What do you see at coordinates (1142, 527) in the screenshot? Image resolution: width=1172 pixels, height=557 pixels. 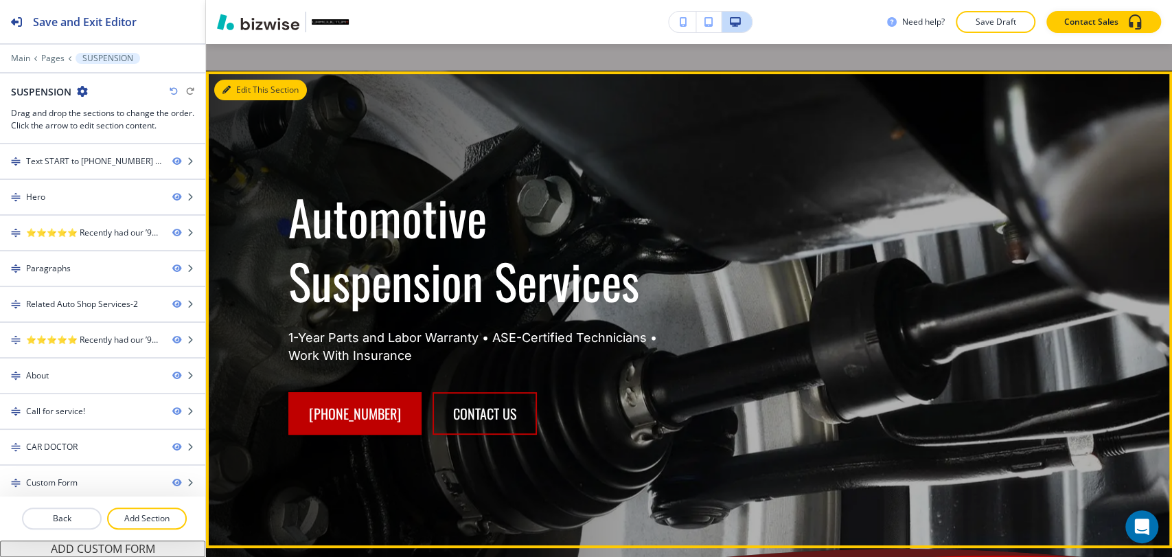 I see `div: Open Intercom Messenger` at bounding box center [1142, 527].